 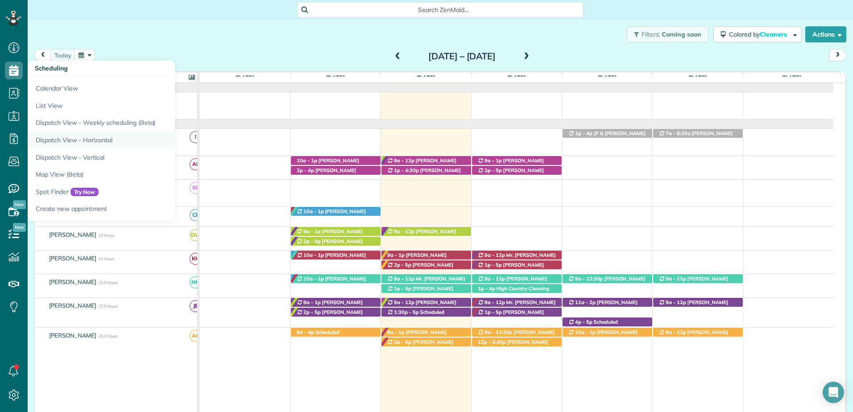 I want to click on span: JB, so click(x=195, y=306).